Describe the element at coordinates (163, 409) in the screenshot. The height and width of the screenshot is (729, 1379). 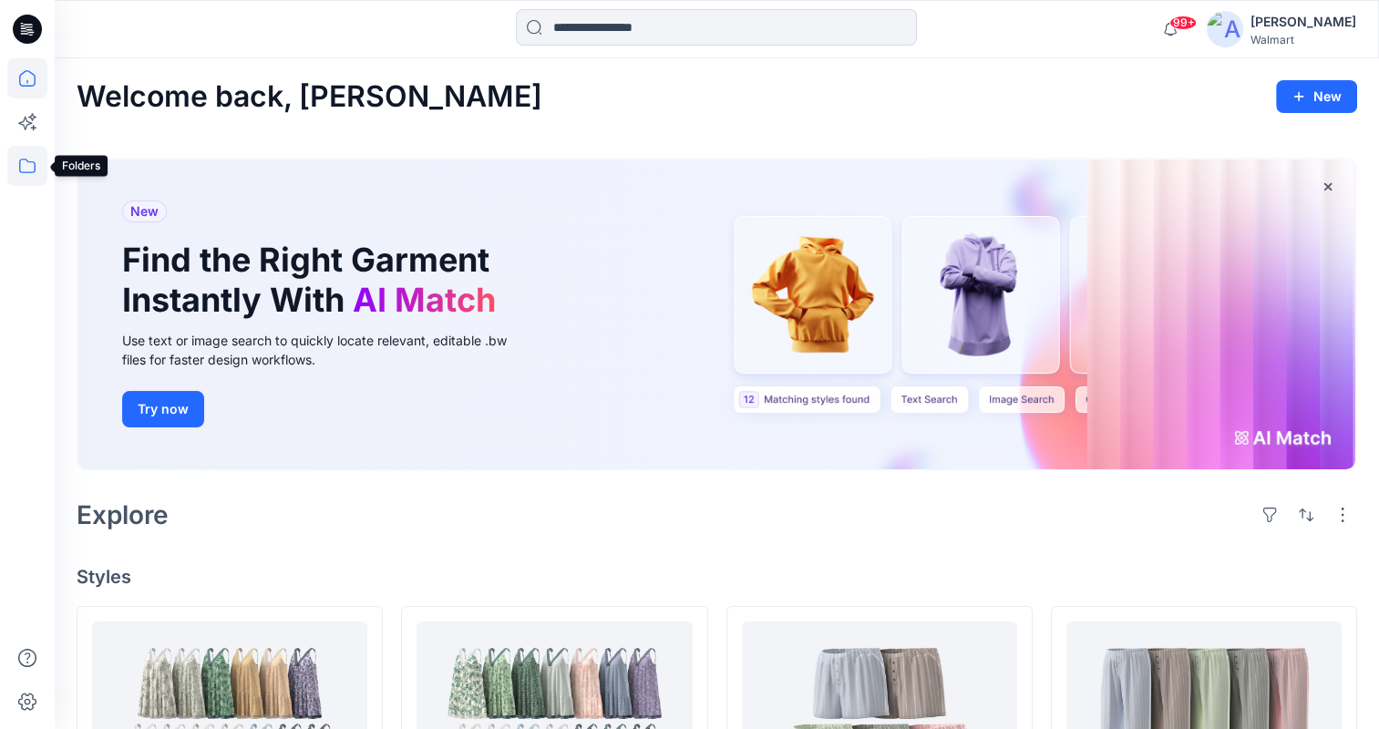
I see `button: Try now` at that location.